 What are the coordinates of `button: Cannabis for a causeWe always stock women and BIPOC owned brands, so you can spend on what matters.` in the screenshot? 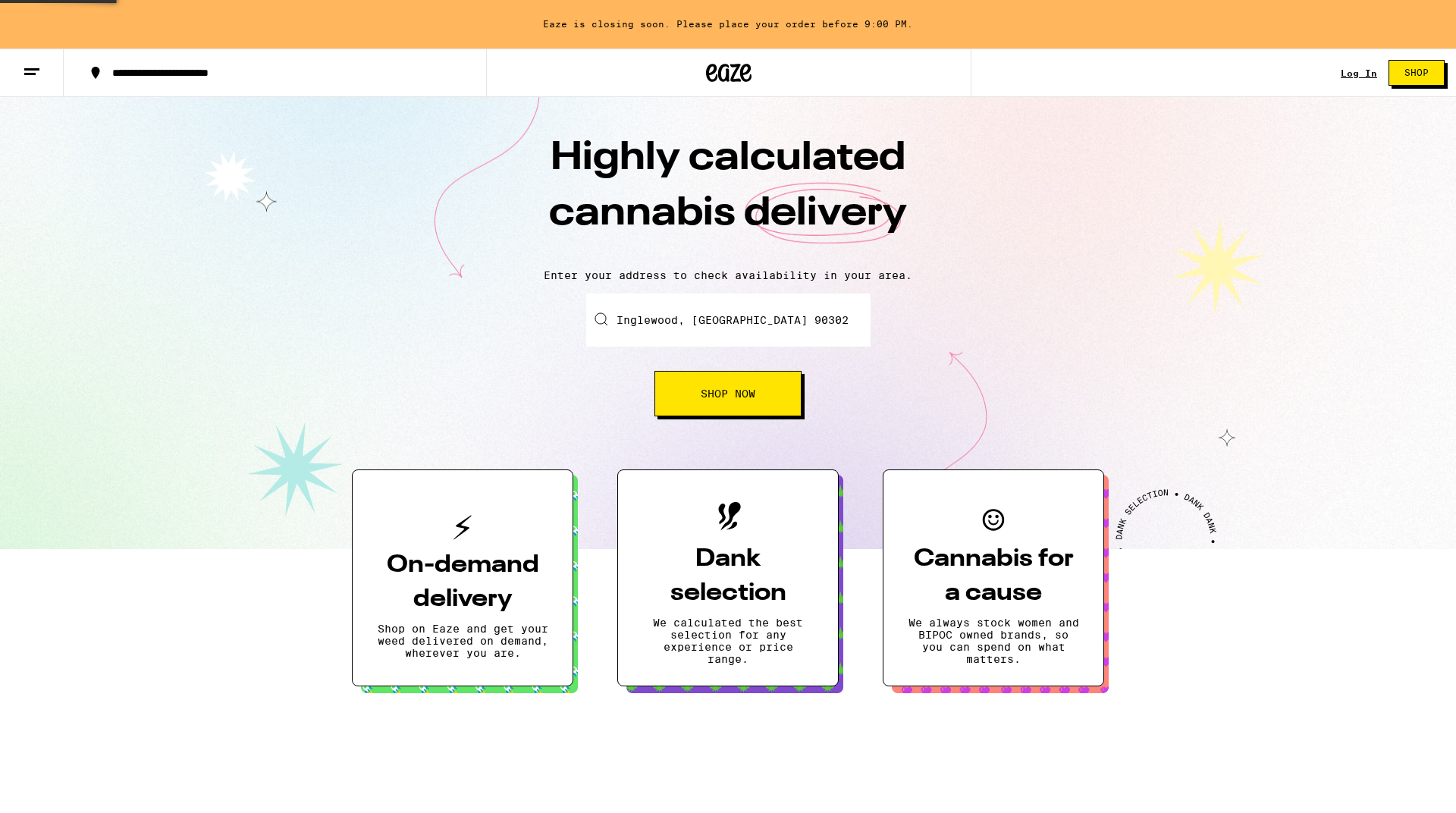 It's located at (993, 578).